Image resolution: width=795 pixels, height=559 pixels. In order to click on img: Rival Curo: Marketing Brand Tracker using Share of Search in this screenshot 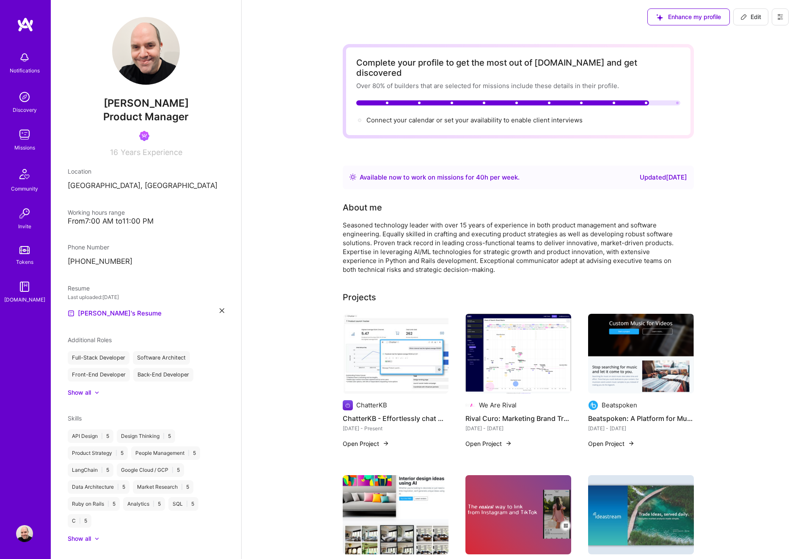, I will do `click(519, 353)`.